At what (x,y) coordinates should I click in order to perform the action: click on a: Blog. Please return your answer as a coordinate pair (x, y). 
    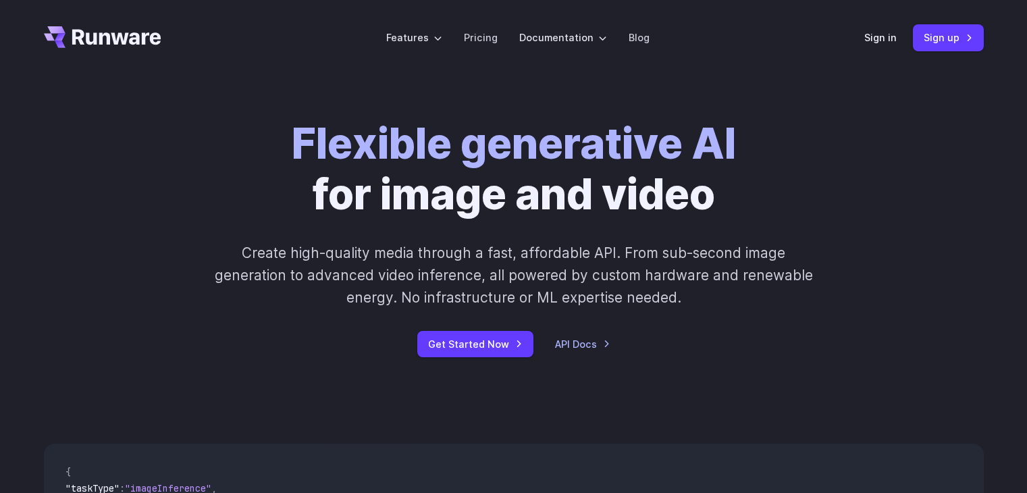
    Looking at the image, I should click on (639, 37).